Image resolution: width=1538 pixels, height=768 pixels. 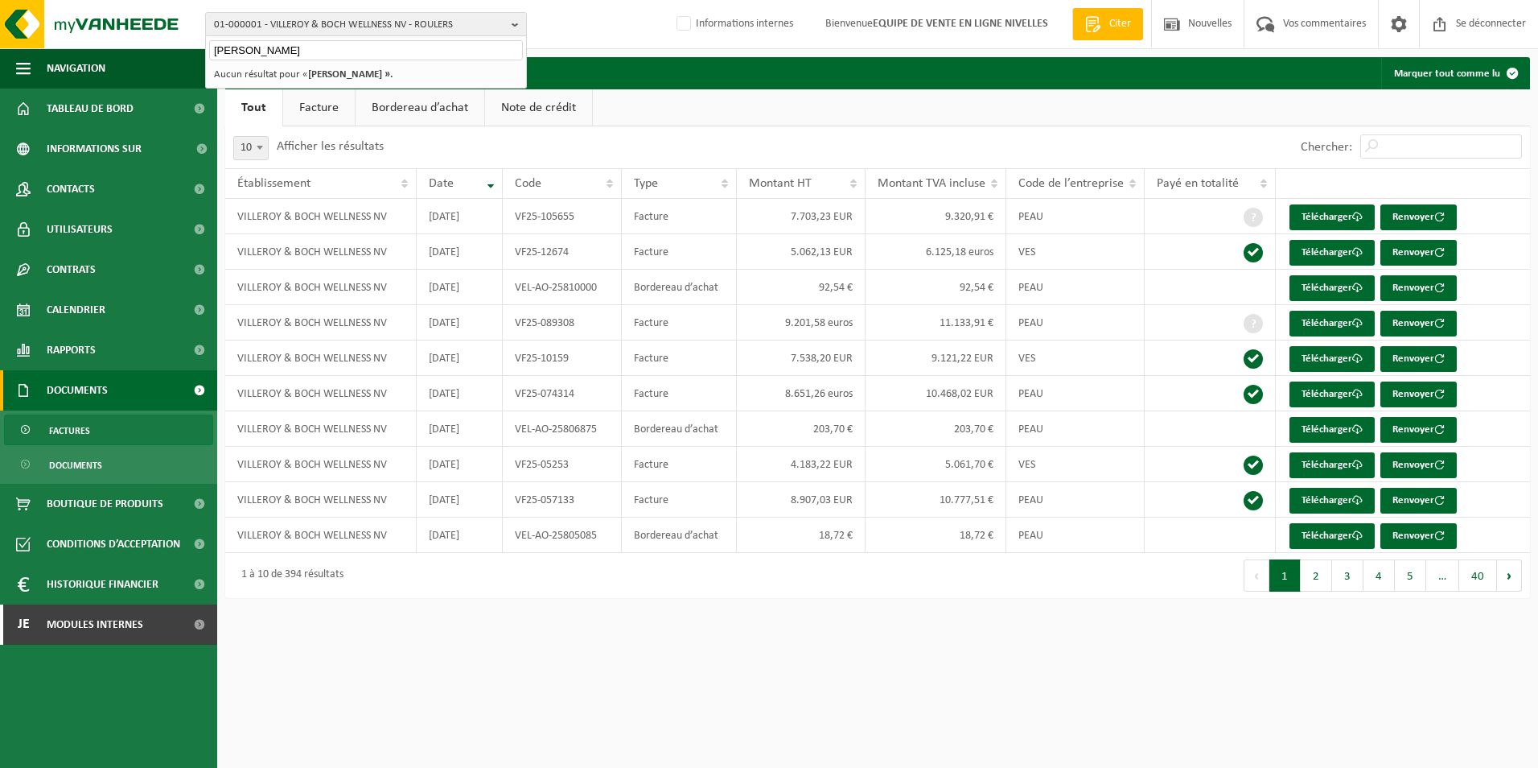 I want to click on td: VEL-AO-25806875, so click(x=562, y=429).